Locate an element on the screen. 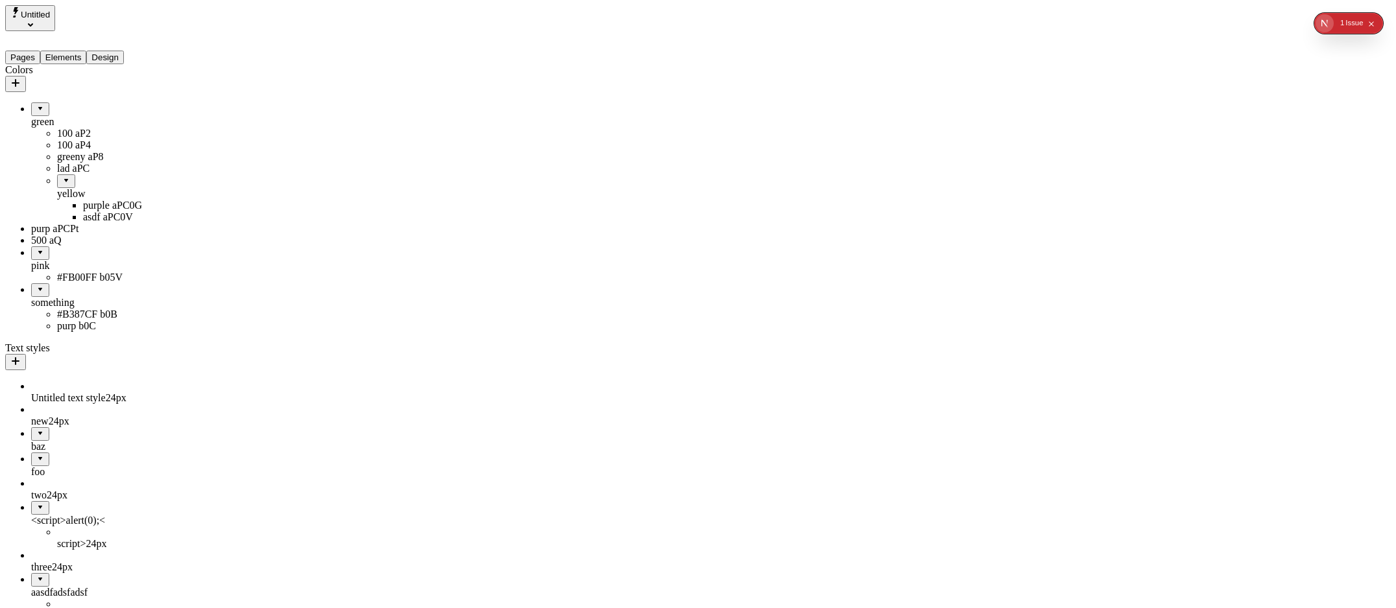 The height and width of the screenshot is (608, 1396). button: Select site is located at coordinates (30, 18).